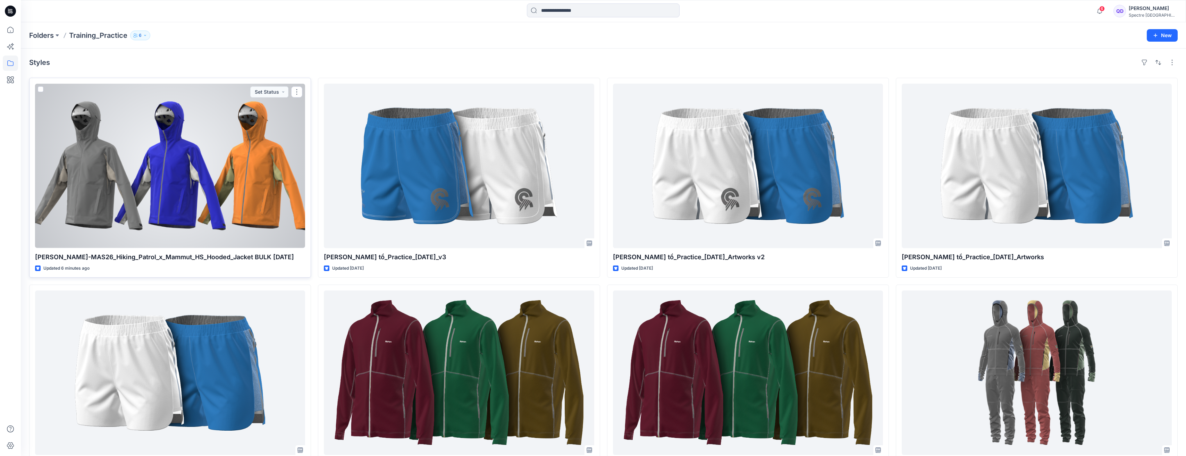 This screenshot has height=456, width=1186. I want to click on a: Quang Doan-MAS26_Hiking_Patrol_x_Mammut_HS_Hooded_Jacket BULK 18.9.25, so click(170, 166).